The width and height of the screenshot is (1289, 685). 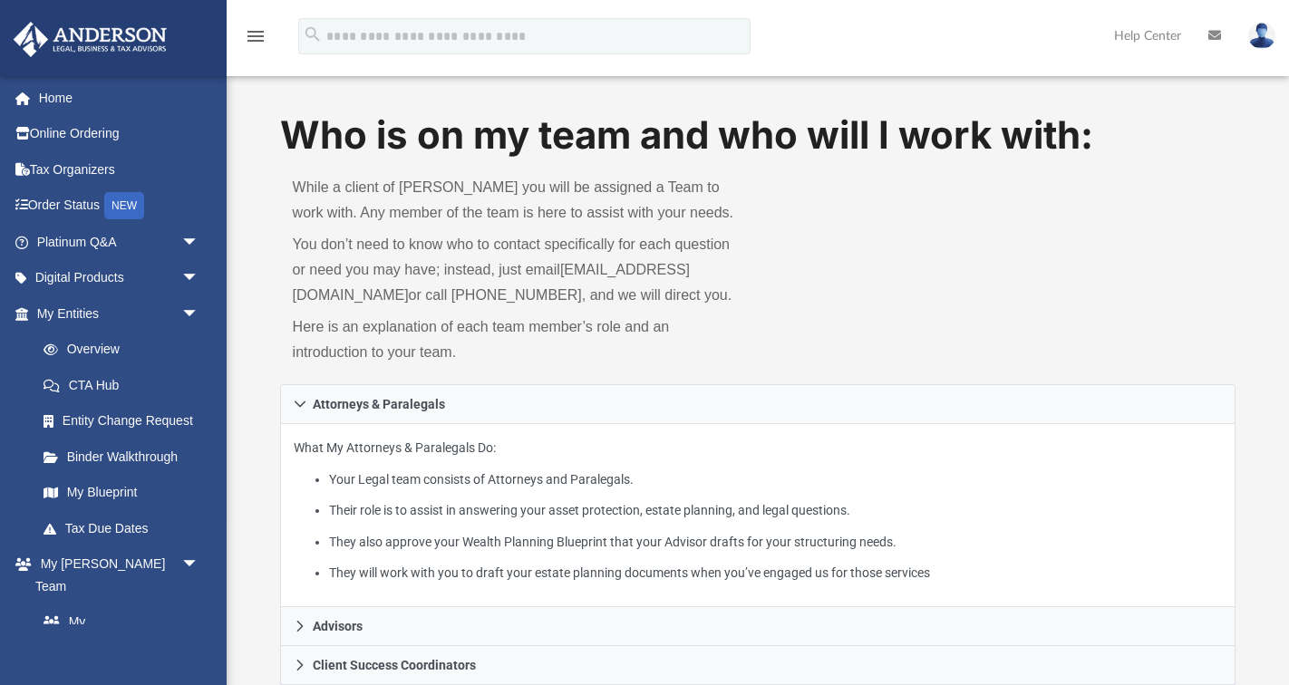 I want to click on a: Tax Organizers, so click(x=120, y=170).